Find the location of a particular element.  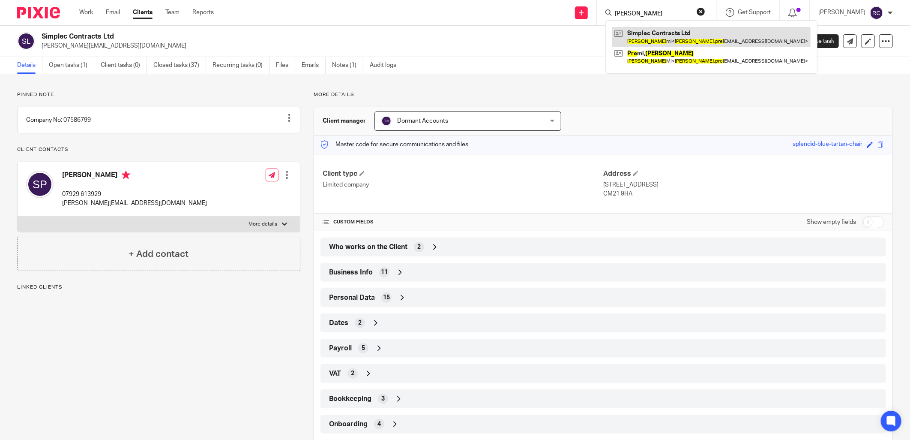

i: Primary is located at coordinates (126, 175).